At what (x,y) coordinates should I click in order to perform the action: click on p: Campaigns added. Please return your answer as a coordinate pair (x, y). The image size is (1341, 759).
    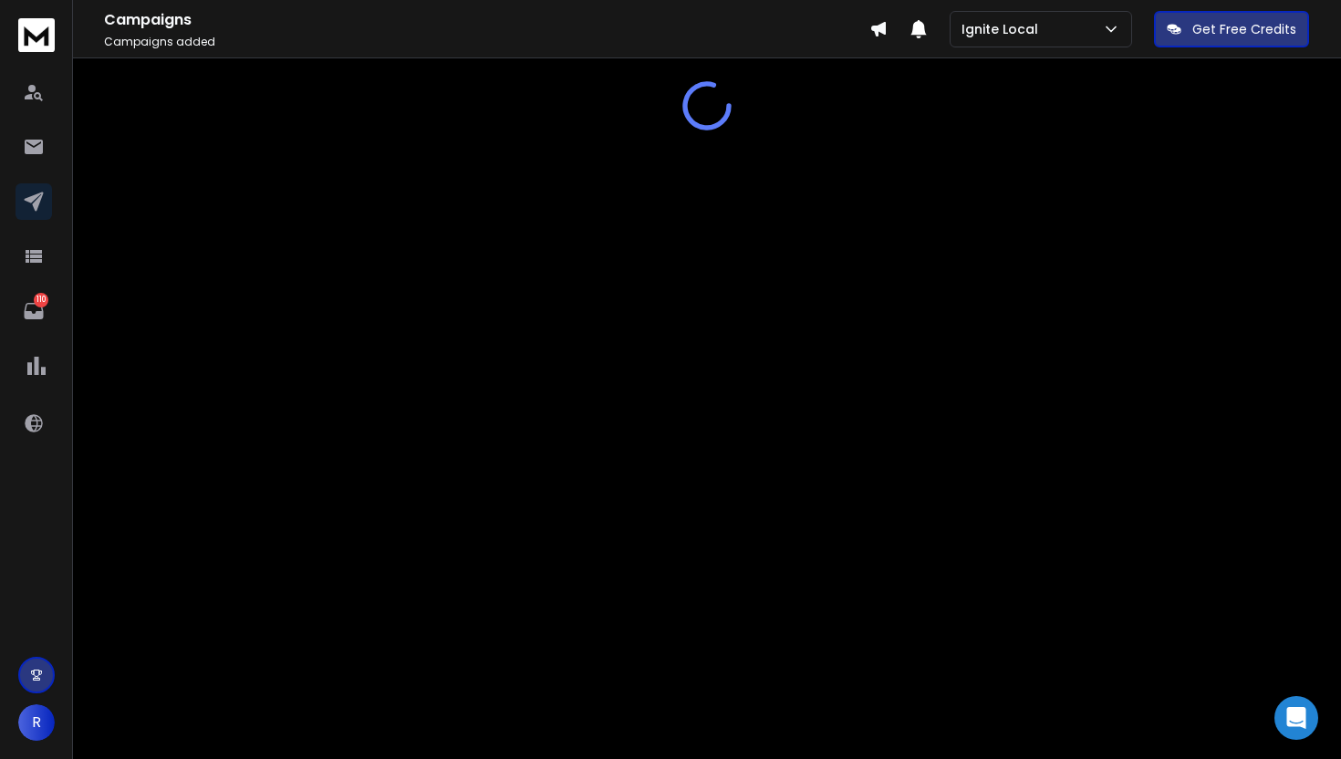
    Looking at the image, I should click on (486, 42).